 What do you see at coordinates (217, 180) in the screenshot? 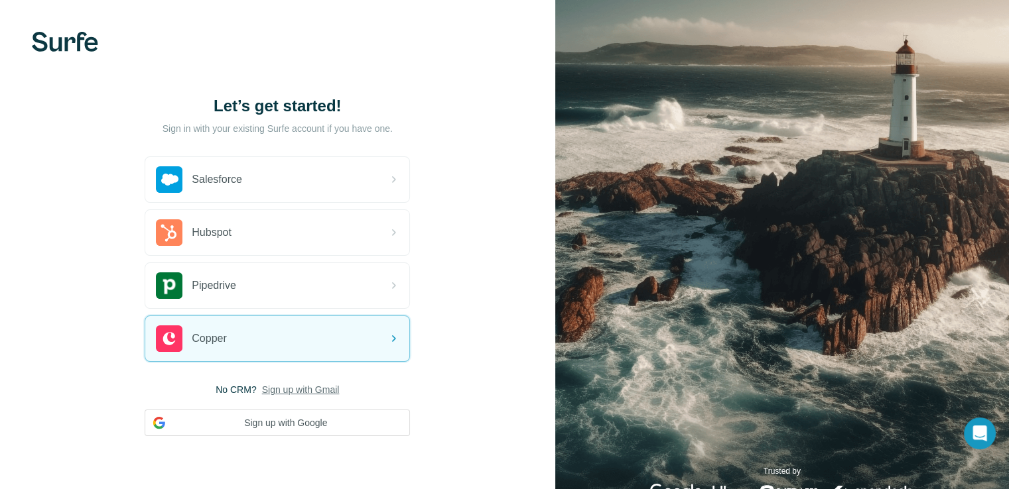
I see `span: Salesforce` at bounding box center [217, 180].